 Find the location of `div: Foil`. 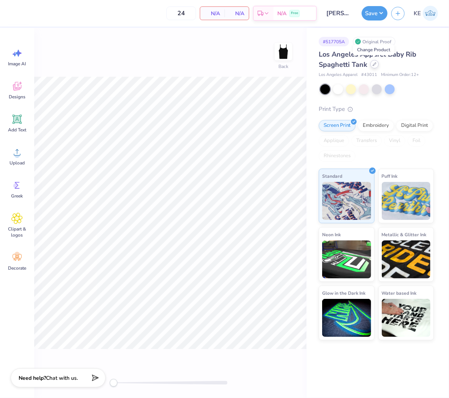

div: Foil is located at coordinates (416, 141).